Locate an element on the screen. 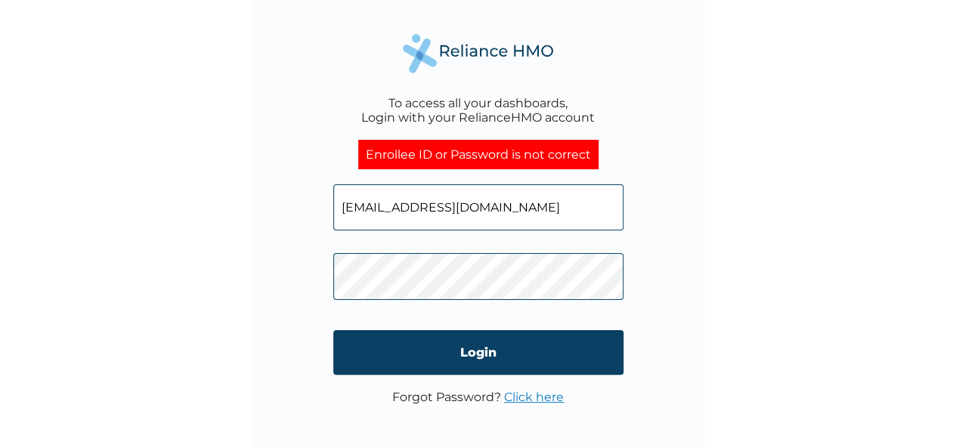  input: Login is located at coordinates (478, 352).